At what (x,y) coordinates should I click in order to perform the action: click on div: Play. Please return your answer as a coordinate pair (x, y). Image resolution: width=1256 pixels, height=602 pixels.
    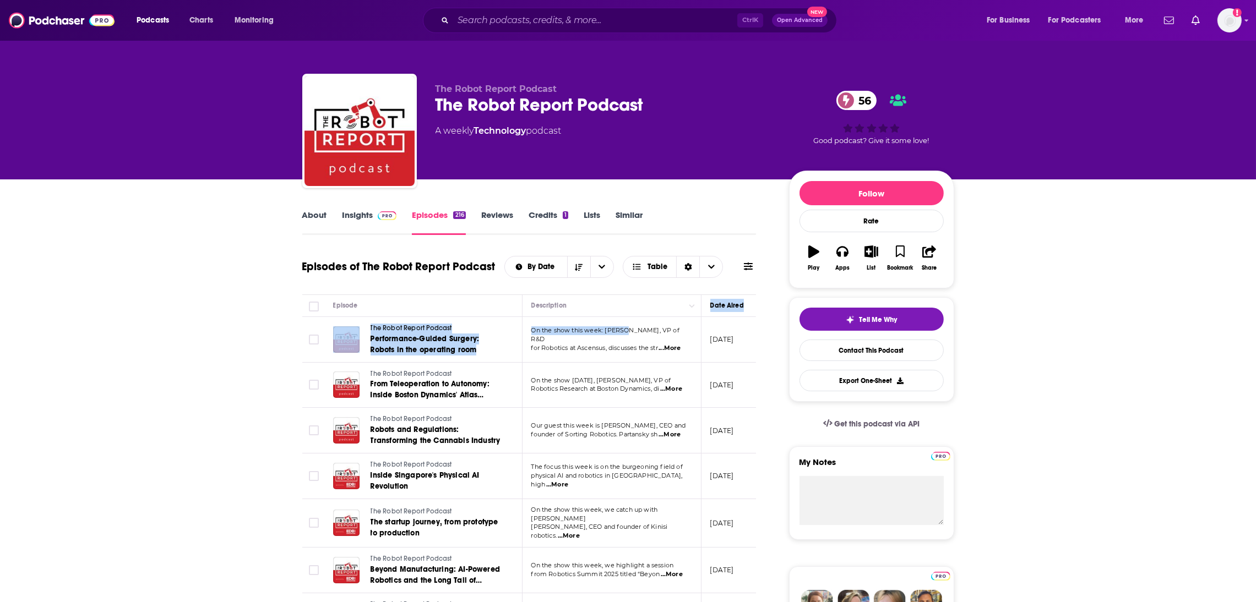
    Looking at the image, I should click on (813, 268).